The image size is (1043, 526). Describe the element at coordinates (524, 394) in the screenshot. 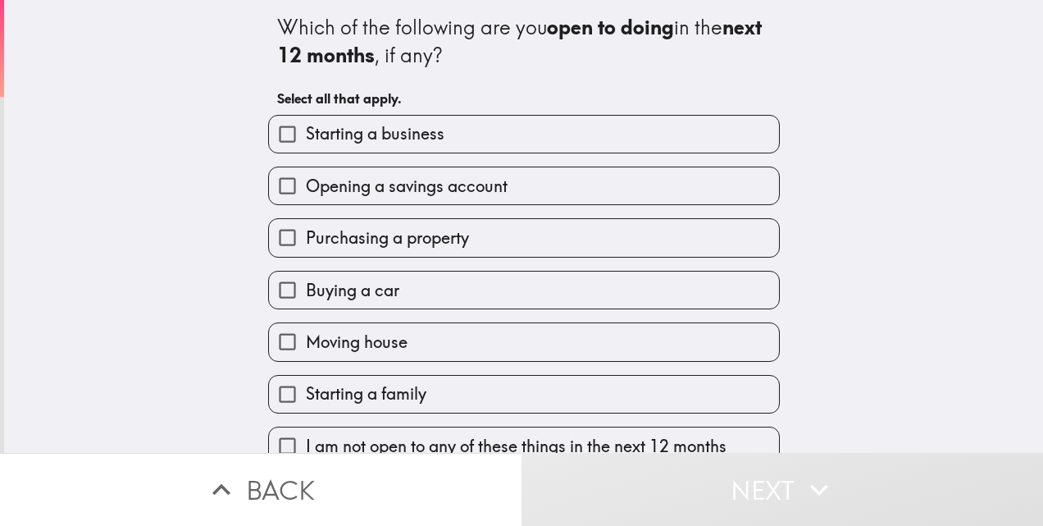

I see `button: Starting a family` at that location.